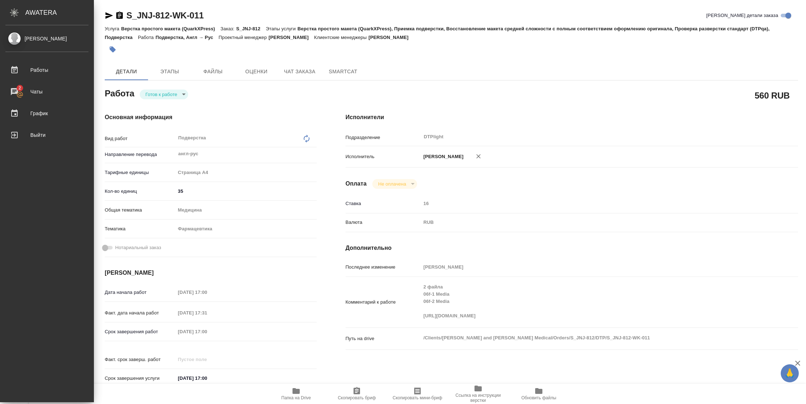 This screenshot has width=806, height=404. I want to click on p: Подверстка, Англ → Рус, so click(187, 37).